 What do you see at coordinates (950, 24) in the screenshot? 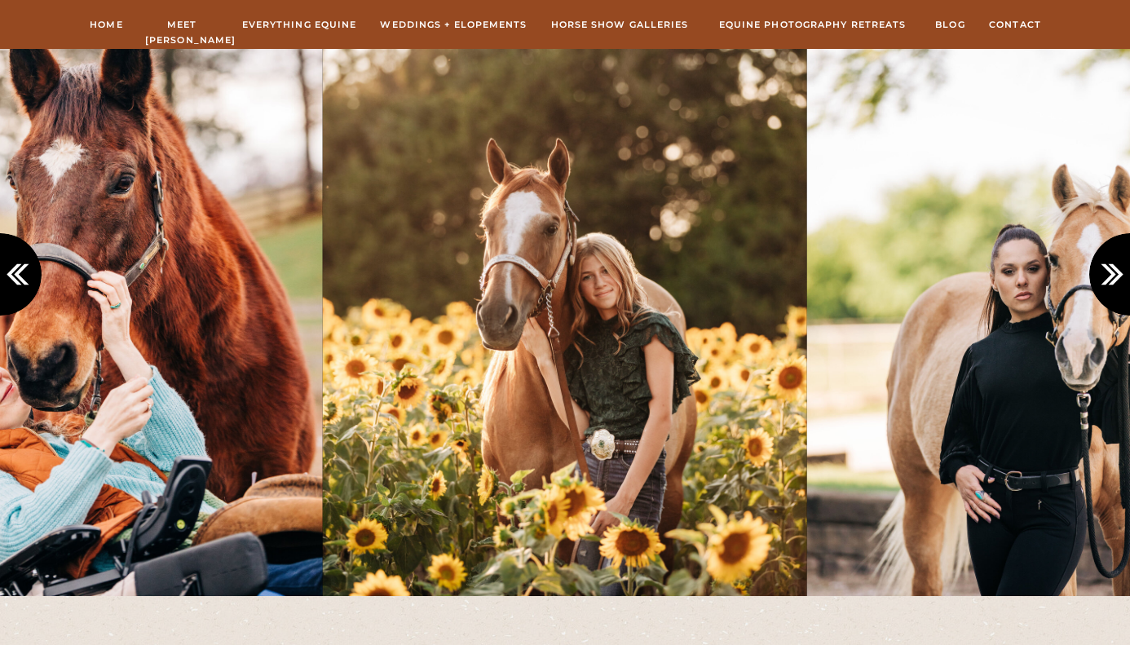
I see `nav: Blog` at bounding box center [950, 24].